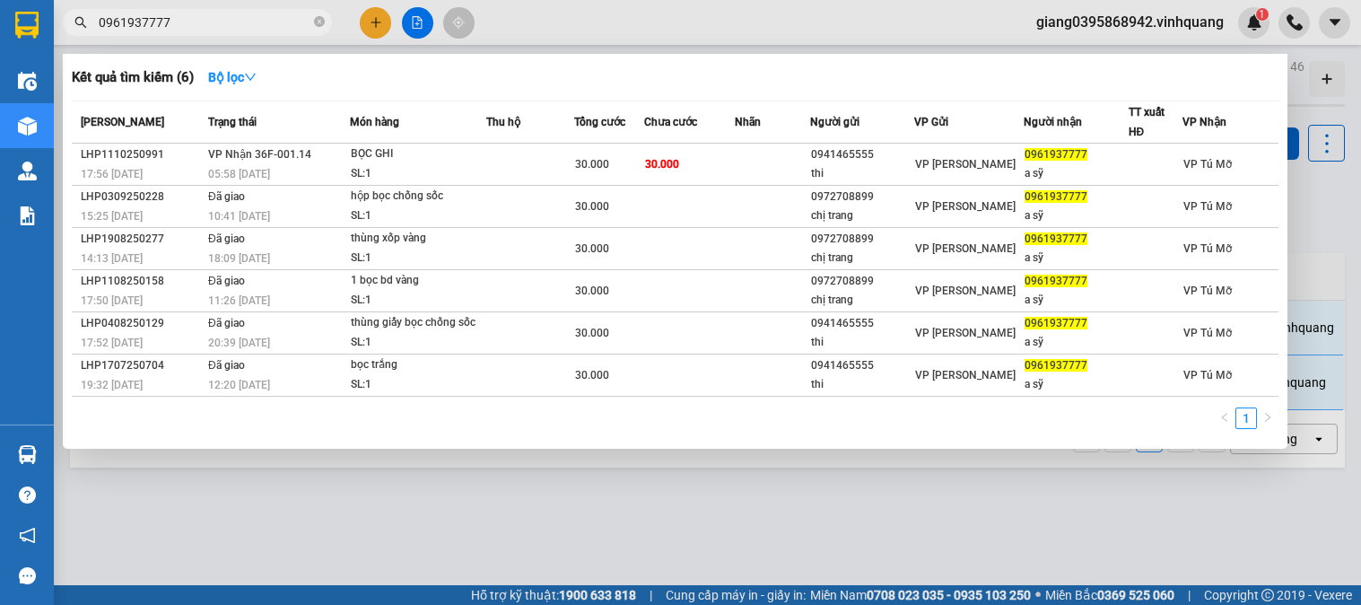  Describe the element at coordinates (931, 122) in the screenshot. I see `span: VP Gửi` at that location.